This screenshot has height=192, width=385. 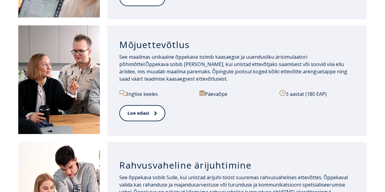 What do you see at coordinates (237, 165) in the screenshot?
I see `h3: Rahvusvaheline ärijuhtimine` at bounding box center [237, 165].